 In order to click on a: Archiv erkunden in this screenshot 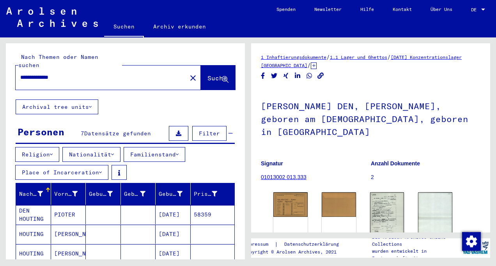, I will do `click(180, 27)`.